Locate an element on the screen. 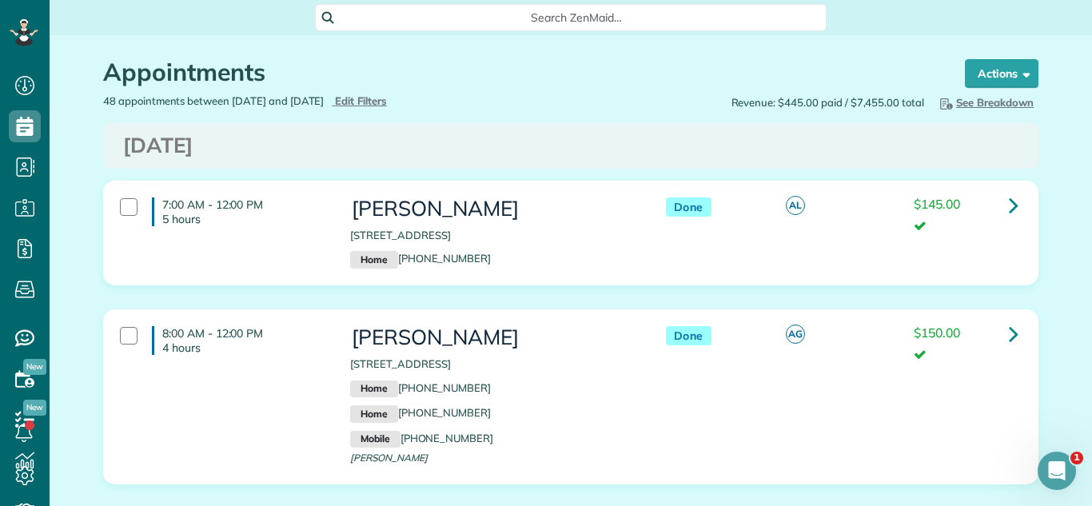 The image size is (1092, 506). span: $145.00 is located at coordinates (937, 204).